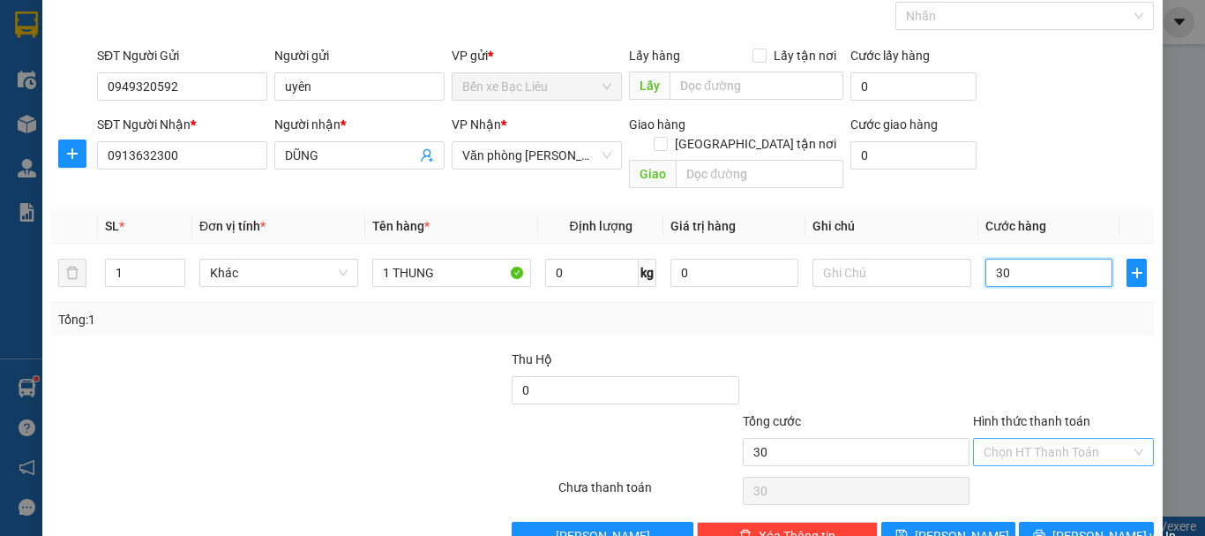  Describe the element at coordinates (72, 273) in the screenshot. I see `button: delete` at that location.